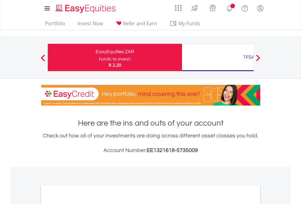 This screenshot has width=301, height=204. Describe the element at coordinates (194, 8) in the screenshot. I see `img: thrive-v2.svg` at that location.